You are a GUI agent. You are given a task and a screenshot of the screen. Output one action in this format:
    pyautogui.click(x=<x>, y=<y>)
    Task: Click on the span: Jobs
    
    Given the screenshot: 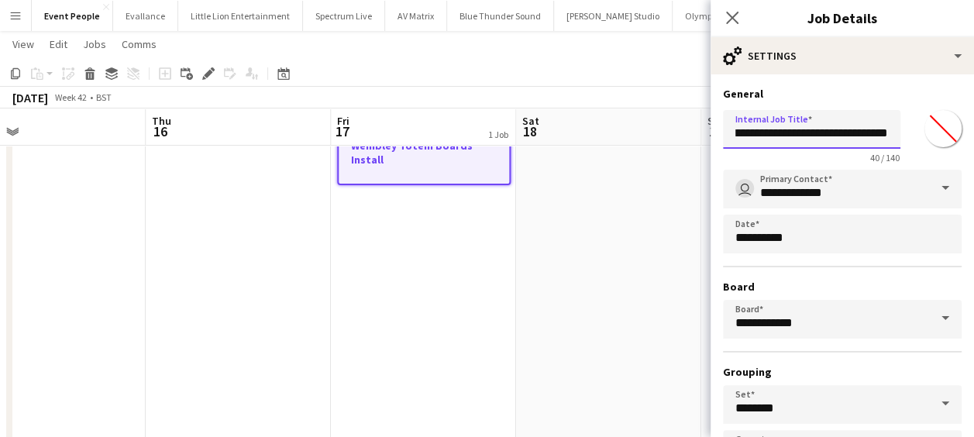 What is the action you would take?
    pyautogui.click(x=95, y=44)
    